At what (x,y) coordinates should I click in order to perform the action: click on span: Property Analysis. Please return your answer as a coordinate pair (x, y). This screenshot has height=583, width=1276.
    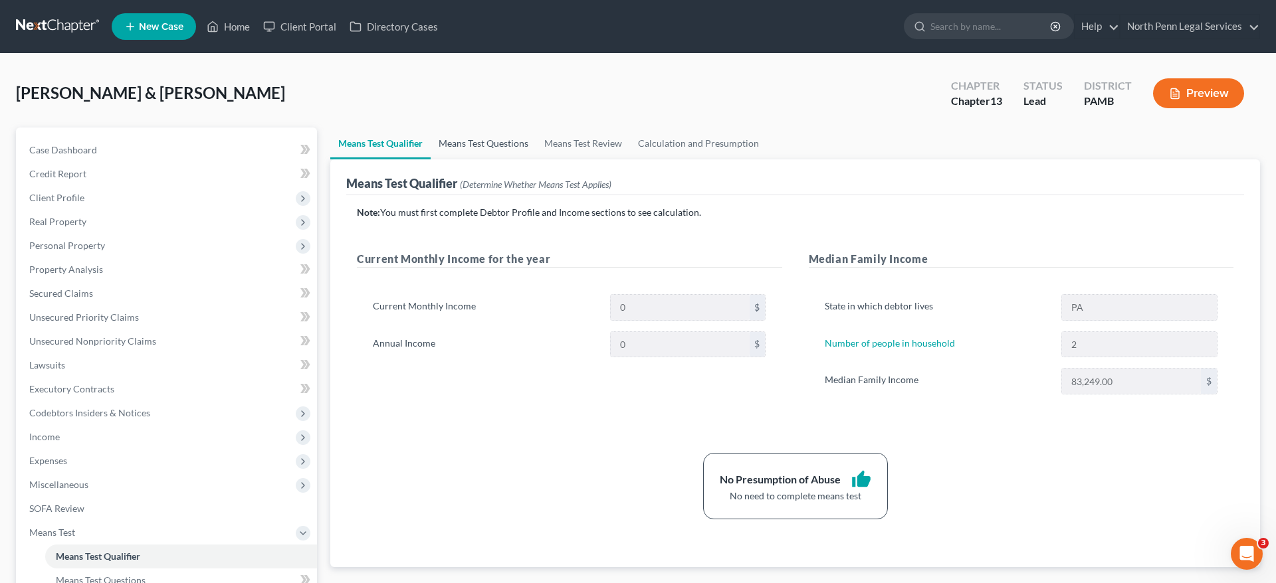
    Looking at the image, I should click on (66, 269).